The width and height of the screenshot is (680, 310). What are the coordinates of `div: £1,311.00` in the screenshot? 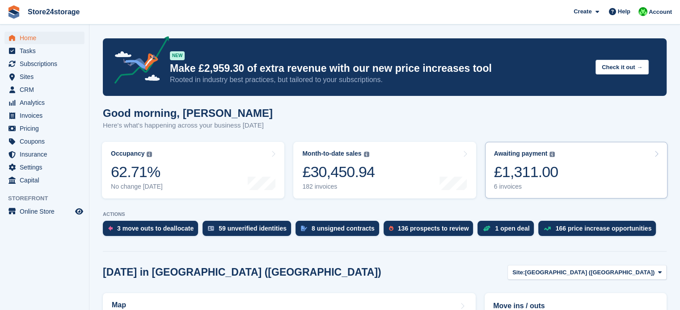 It's located at (526, 172).